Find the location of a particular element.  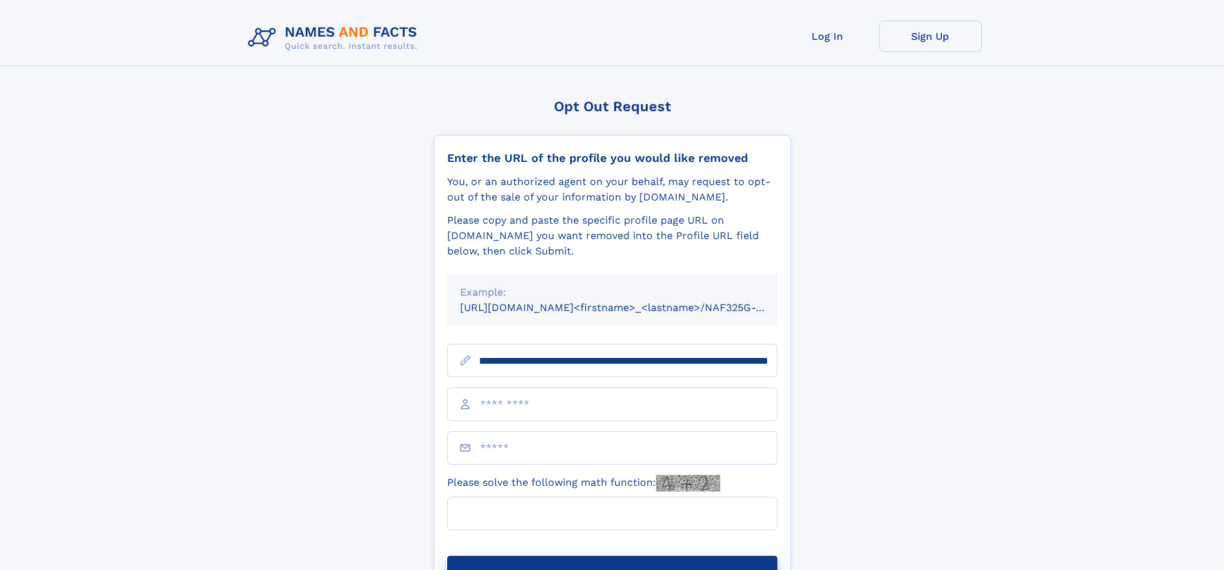

img: Logo Names and Facts is located at coordinates (335, 38).